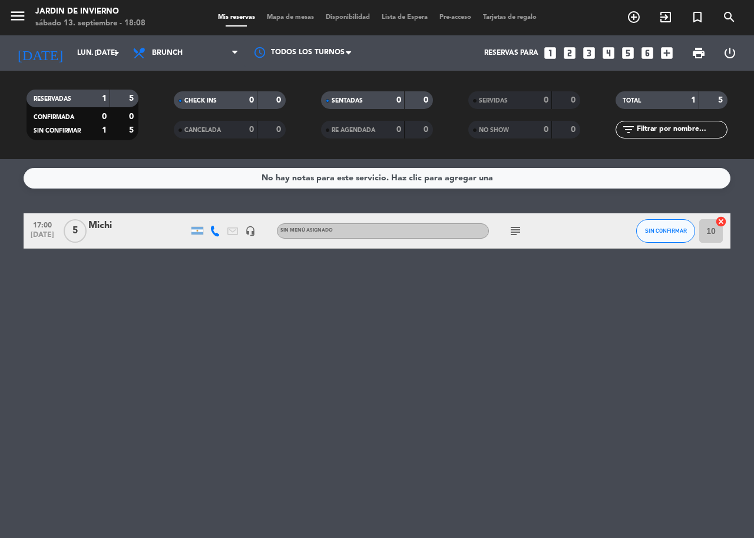 This screenshot has height=538, width=754. Describe the element at coordinates (699, 53) in the screenshot. I see `span: print` at that location.